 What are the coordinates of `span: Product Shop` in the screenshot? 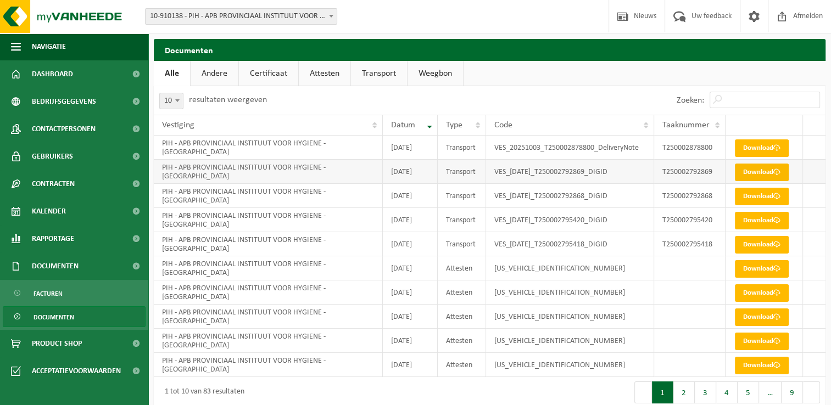 It's located at (57, 344).